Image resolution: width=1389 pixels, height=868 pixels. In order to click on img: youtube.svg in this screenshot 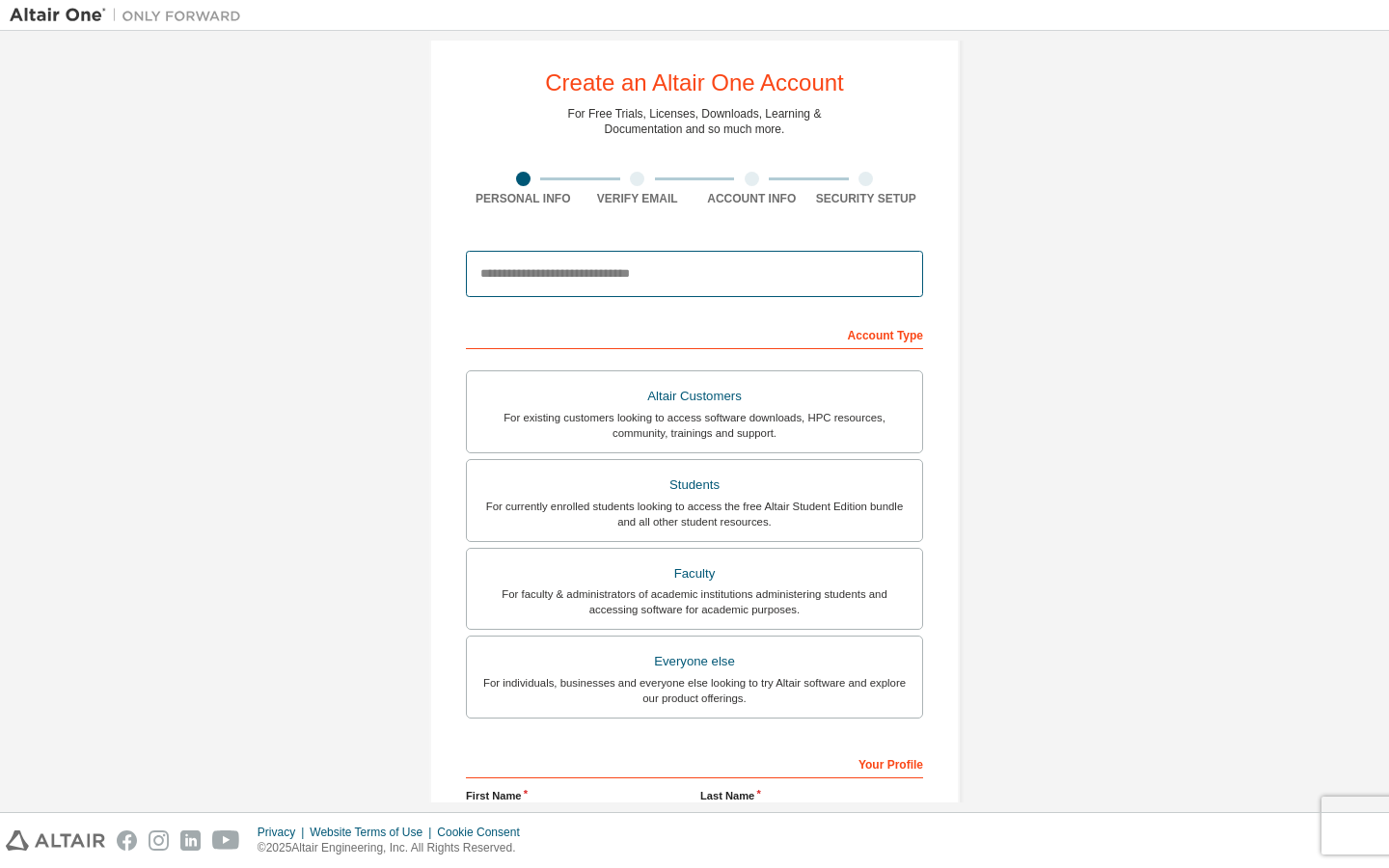, I will do `click(225, 840)`.